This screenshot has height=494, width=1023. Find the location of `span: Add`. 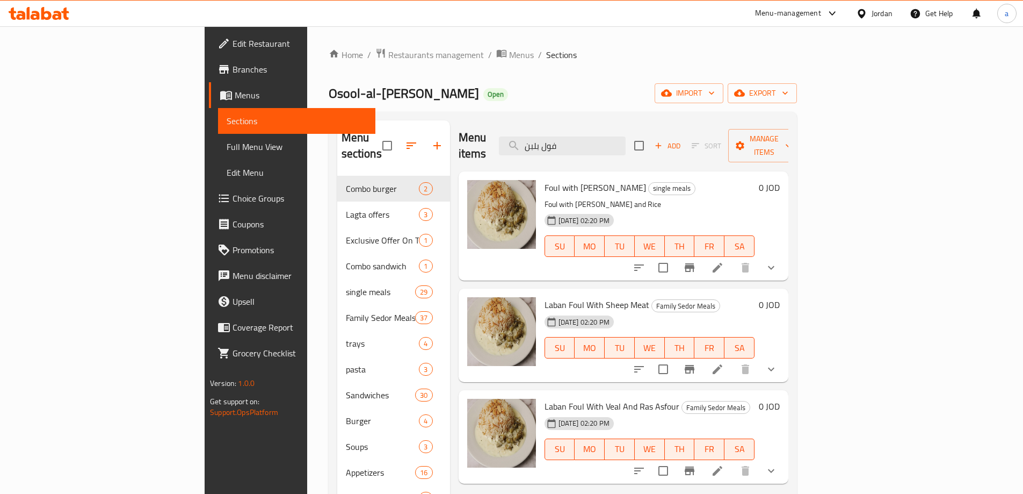

span: Add is located at coordinates (668, 146).